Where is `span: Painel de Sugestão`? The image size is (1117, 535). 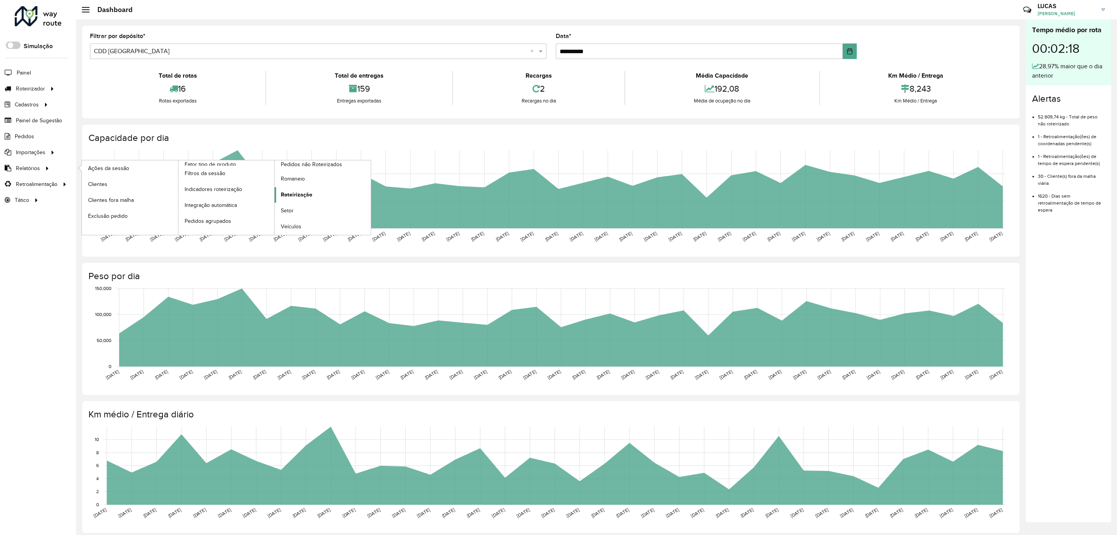 span: Painel de Sugestão is located at coordinates (39, 120).